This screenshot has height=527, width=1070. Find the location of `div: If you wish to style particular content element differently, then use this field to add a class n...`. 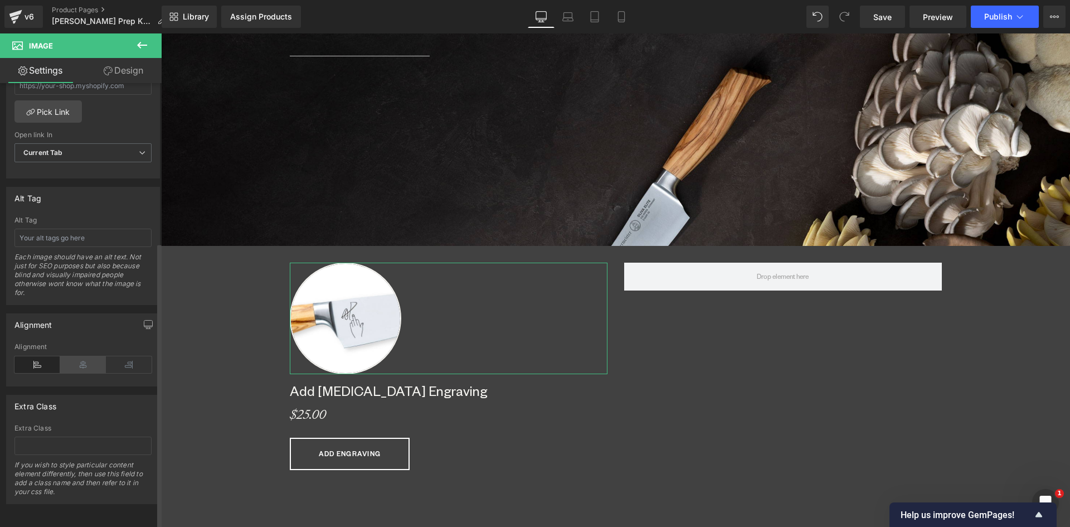

div: If you wish to style particular content element differently, then use this field to add a class n... is located at coordinates (83, 482).